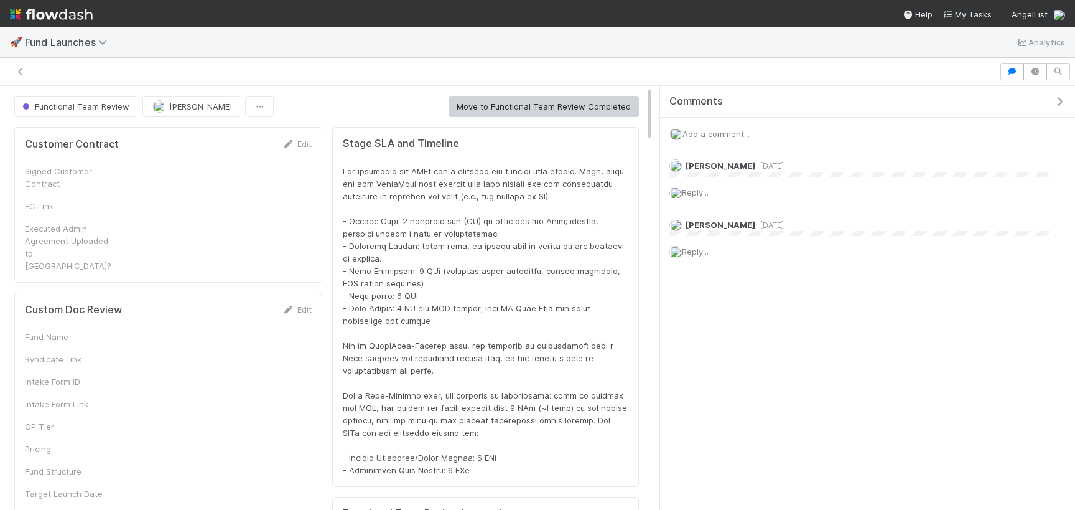 The height and width of the screenshot is (510, 1075). Describe the element at coordinates (967, 14) in the screenshot. I see `span: My Tasks` at that location.